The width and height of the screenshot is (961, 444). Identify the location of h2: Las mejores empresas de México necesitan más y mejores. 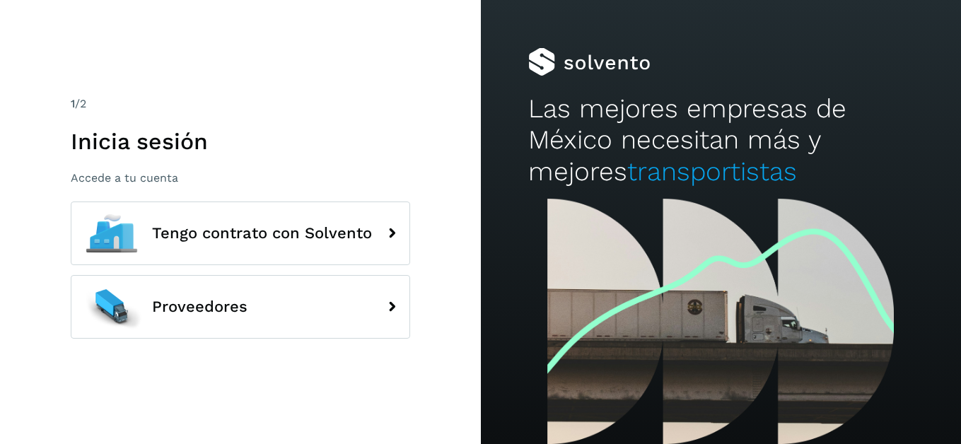
(720, 140).